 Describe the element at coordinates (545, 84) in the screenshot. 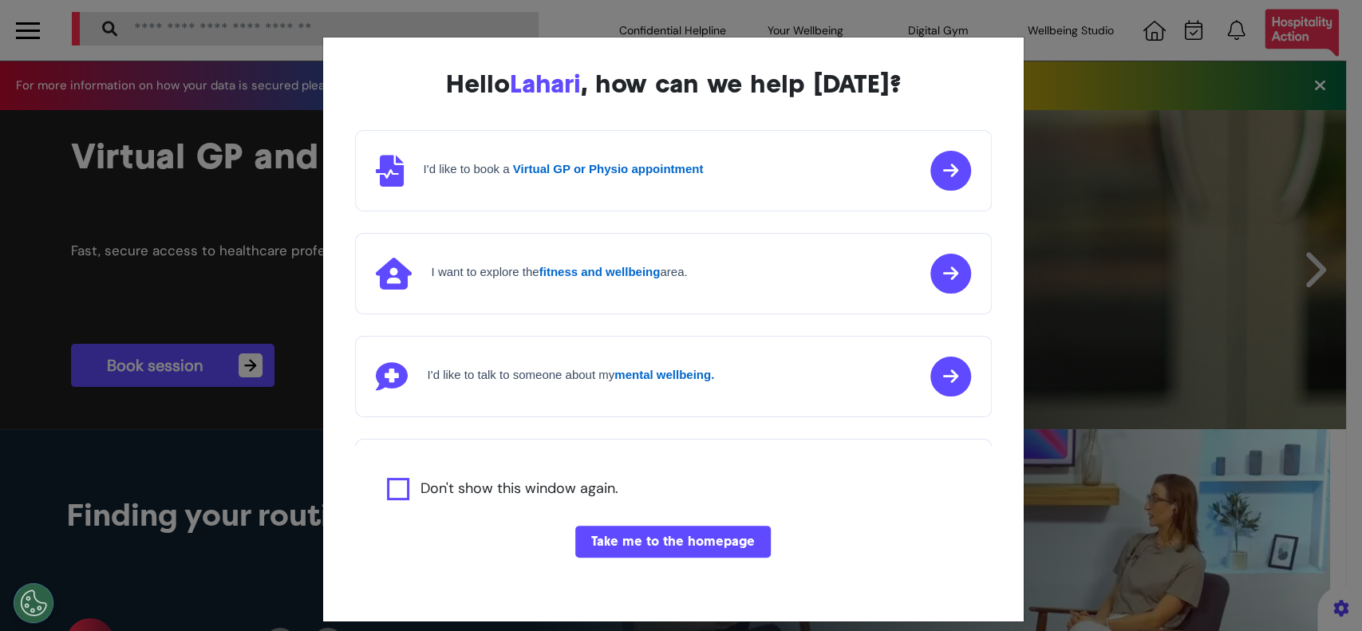

I see `span: Lahari` at that location.